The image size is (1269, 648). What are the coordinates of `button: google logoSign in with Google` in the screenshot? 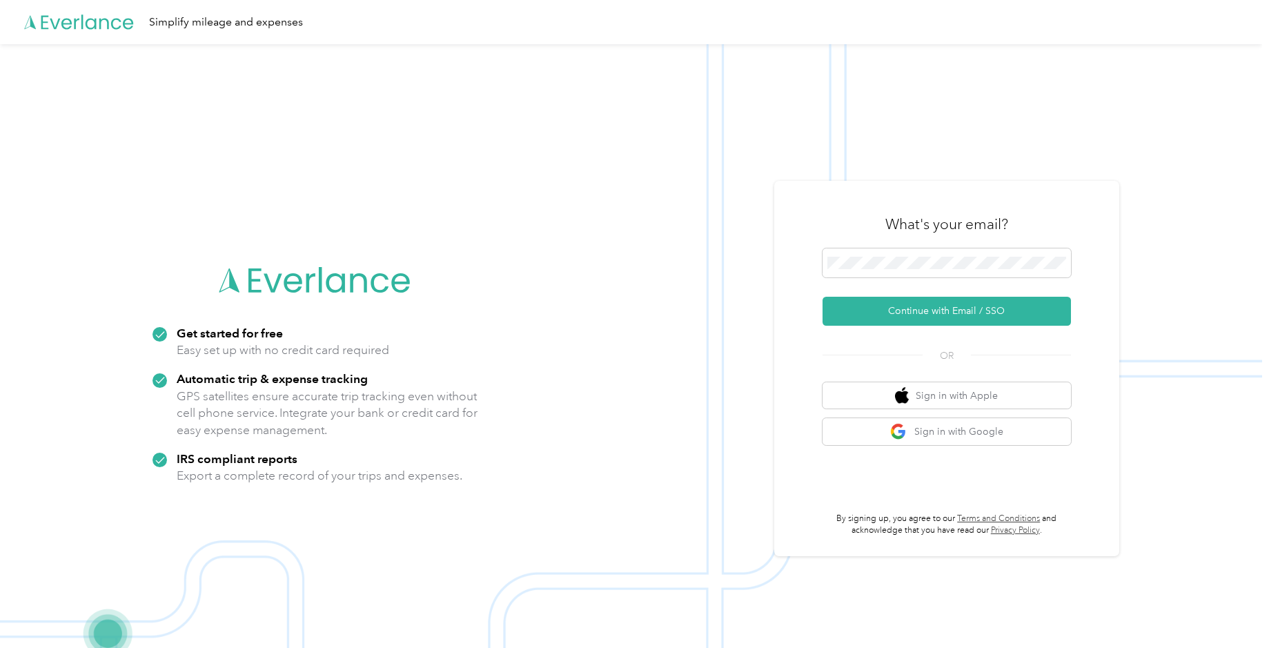 It's located at (947, 431).